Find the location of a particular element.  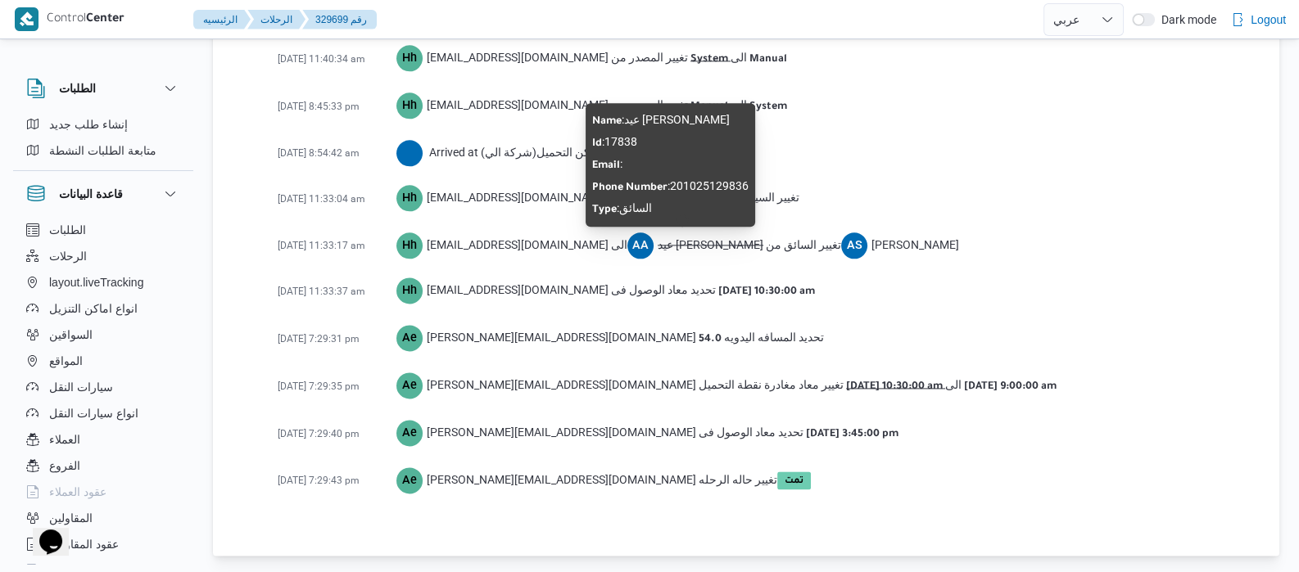

span: انواع اماكن التنزيل is located at coordinates (93, 309).